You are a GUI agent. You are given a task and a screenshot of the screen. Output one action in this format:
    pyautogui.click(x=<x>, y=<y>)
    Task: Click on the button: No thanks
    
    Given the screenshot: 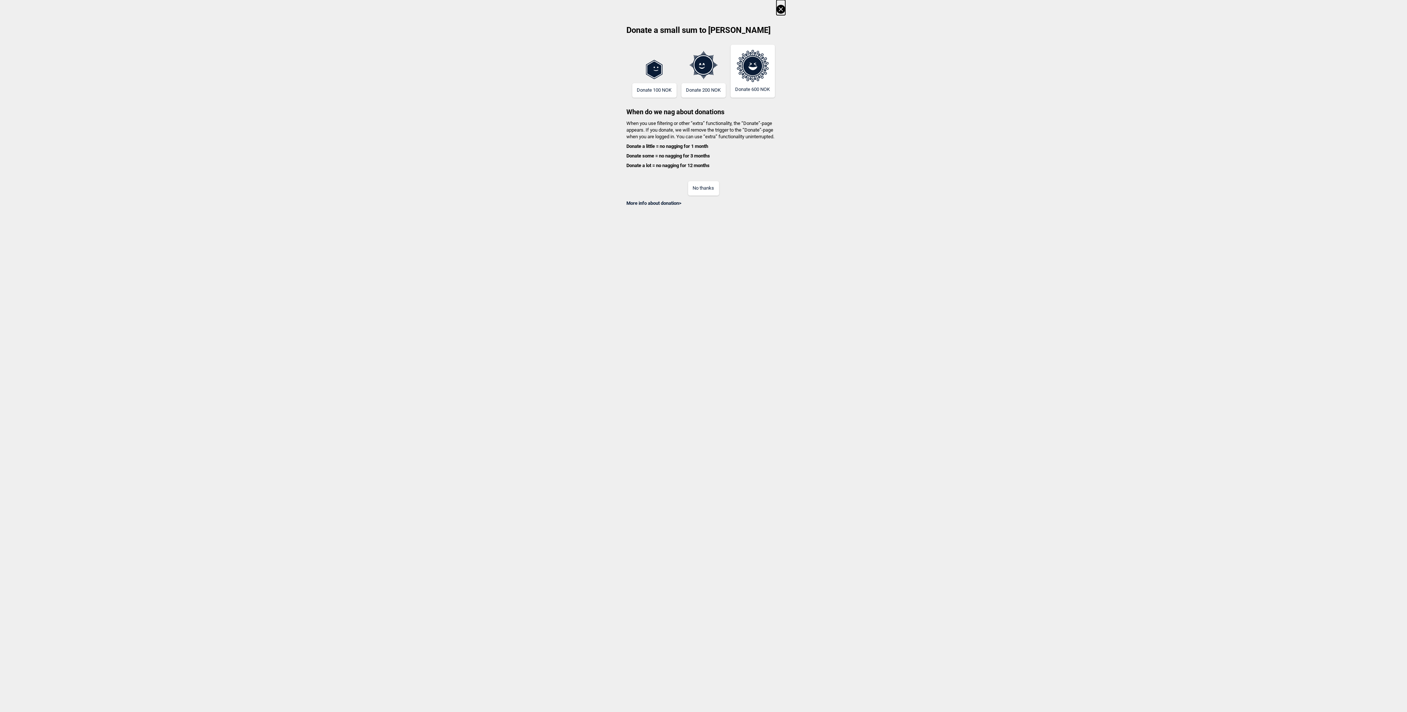 What is the action you would take?
    pyautogui.click(x=704, y=188)
    